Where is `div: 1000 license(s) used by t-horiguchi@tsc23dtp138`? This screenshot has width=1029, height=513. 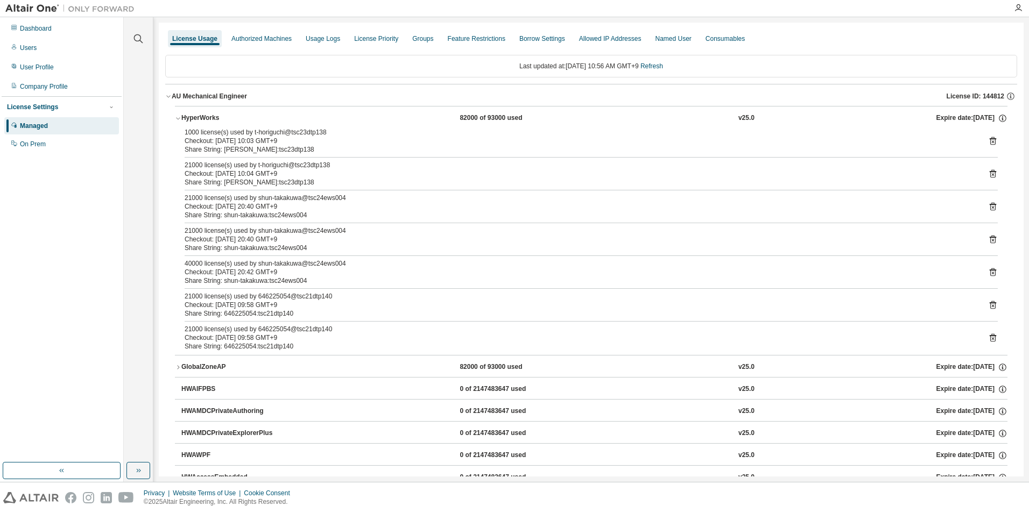
div: 1000 license(s) used by t-horiguchi@tsc23dtp138 is located at coordinates (578, 132).